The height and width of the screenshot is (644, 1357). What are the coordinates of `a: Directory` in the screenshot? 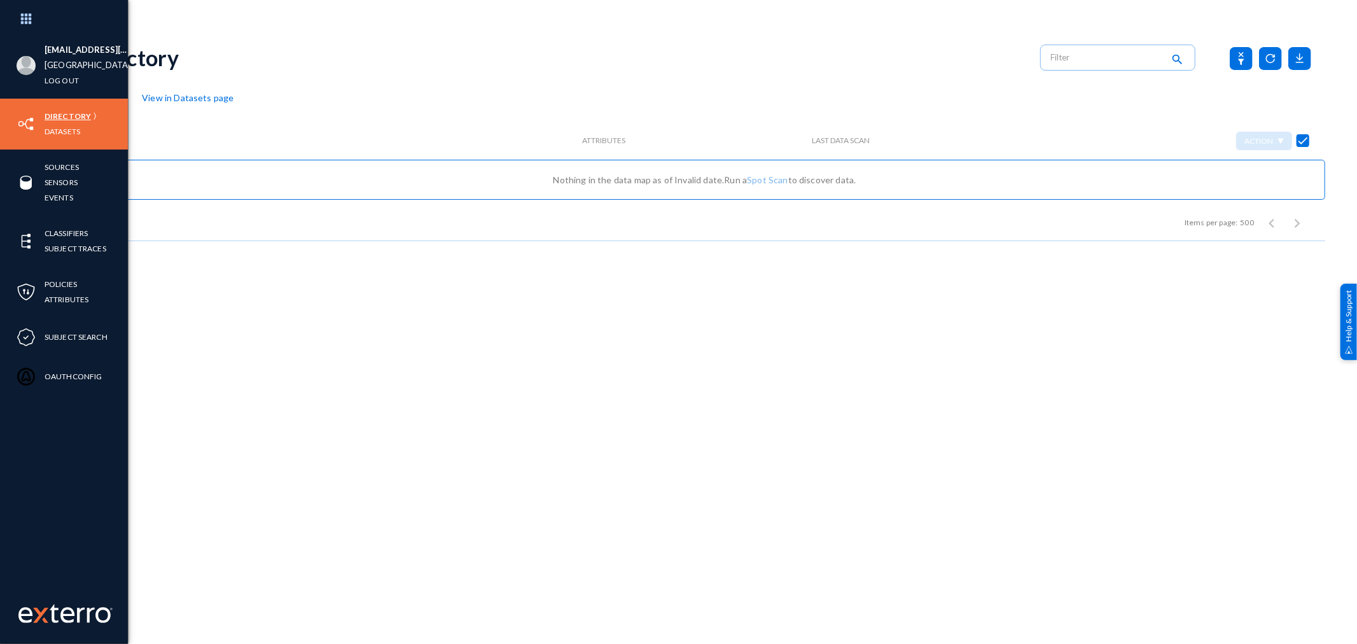 It's located at (67, 116).